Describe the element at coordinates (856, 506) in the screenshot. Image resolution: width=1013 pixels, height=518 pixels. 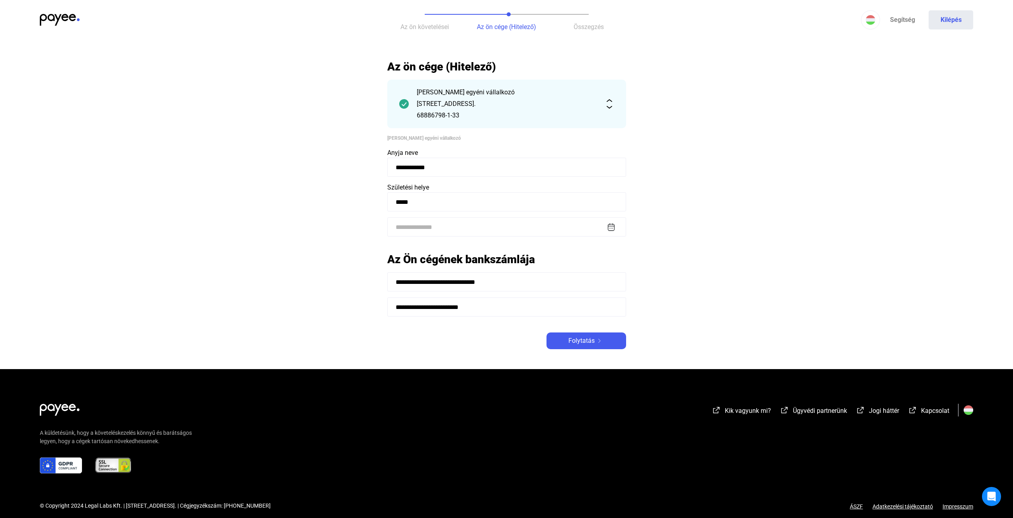
I see `a: ÁSZF` at that location.